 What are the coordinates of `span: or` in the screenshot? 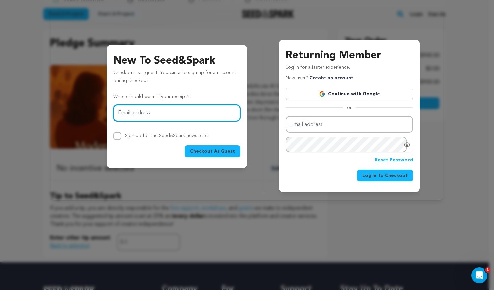 It's located at (350, 107).